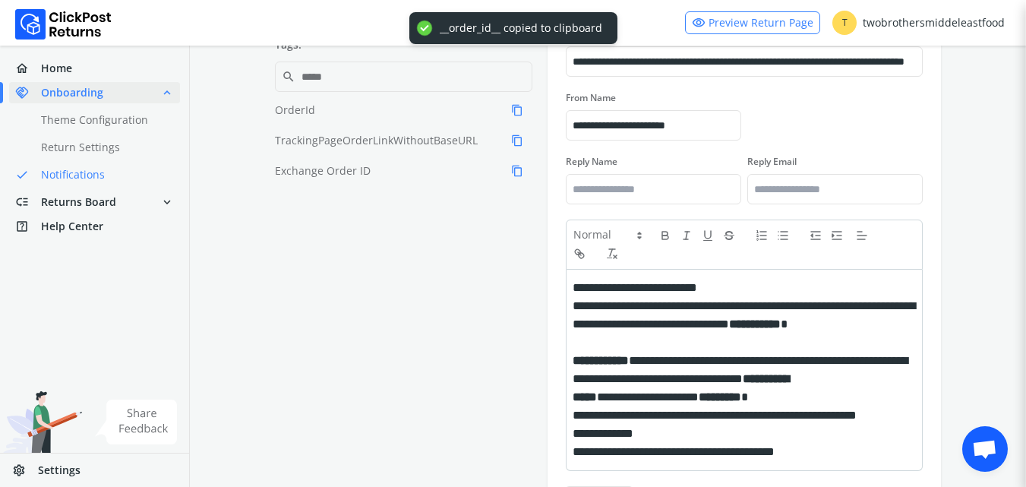  Describe the element at coordinates (94, 226) in the screenshot. I see `a: help_centerHelp Center` at that location.